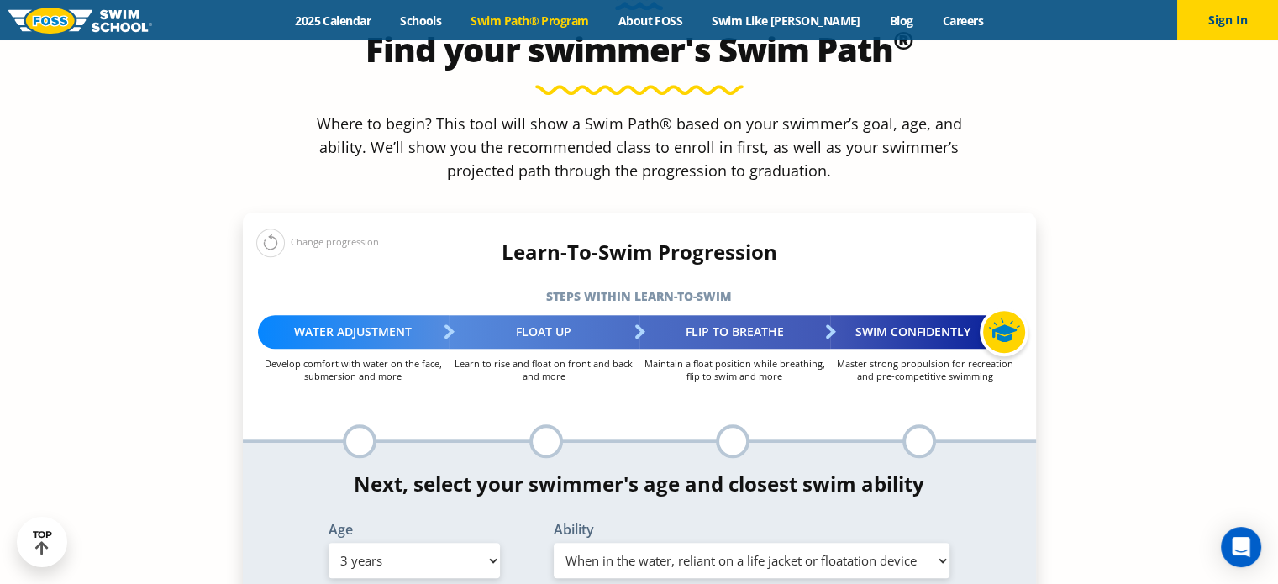  What do you see at coordinates (353, 332) in the screenshot?
I see `div: Water Adjustment` at bounding box center [353, 332].